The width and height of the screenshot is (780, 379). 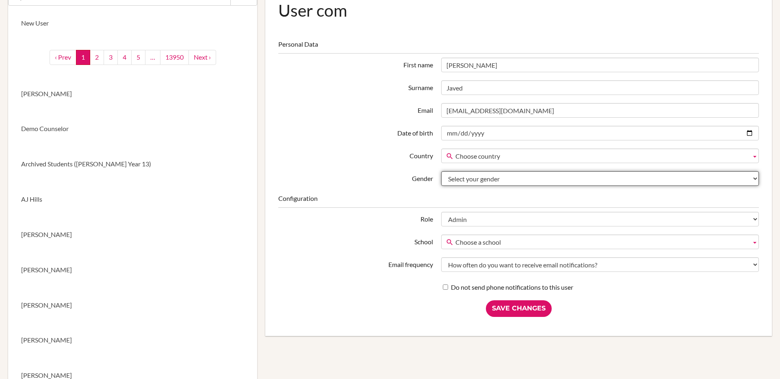 I want to click on label: Country, so click(x=355, y=155).